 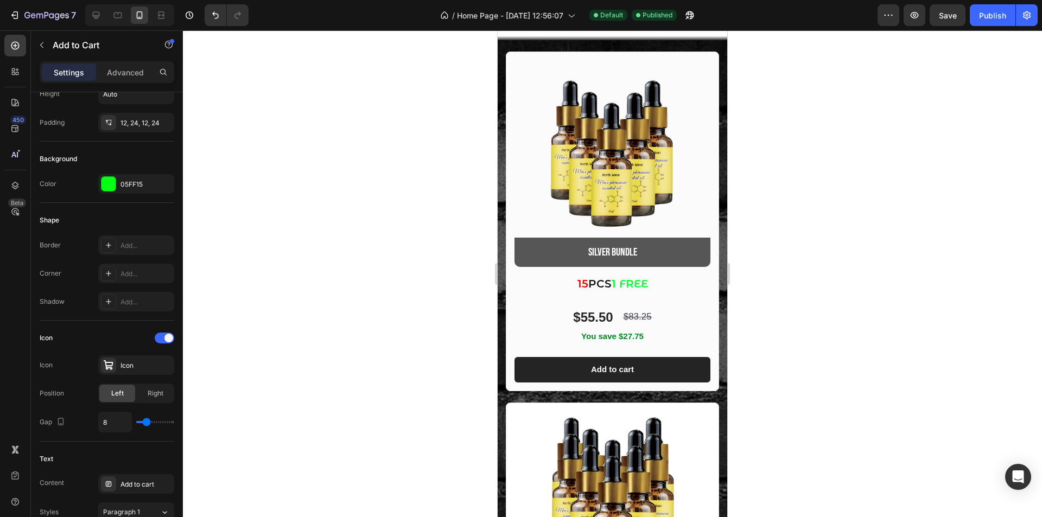 What do you see at coordinates (58, 159) in the screenshot?
I see `div: Background` at bounding box center [58, 159].